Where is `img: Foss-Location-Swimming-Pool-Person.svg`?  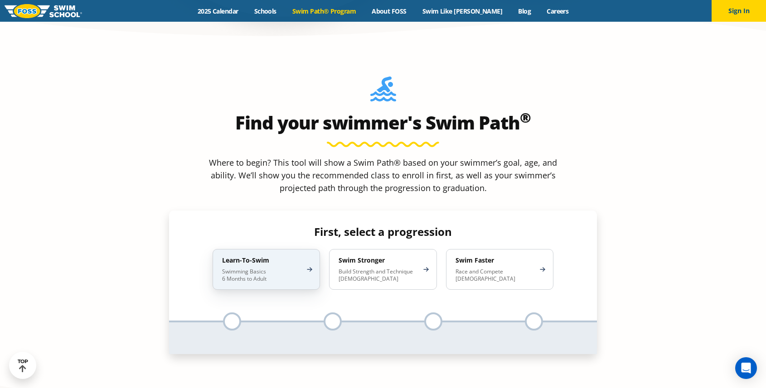
img: Foss-Location-Swimming-Pool-Person.svg is located at coordinates (383, 92).